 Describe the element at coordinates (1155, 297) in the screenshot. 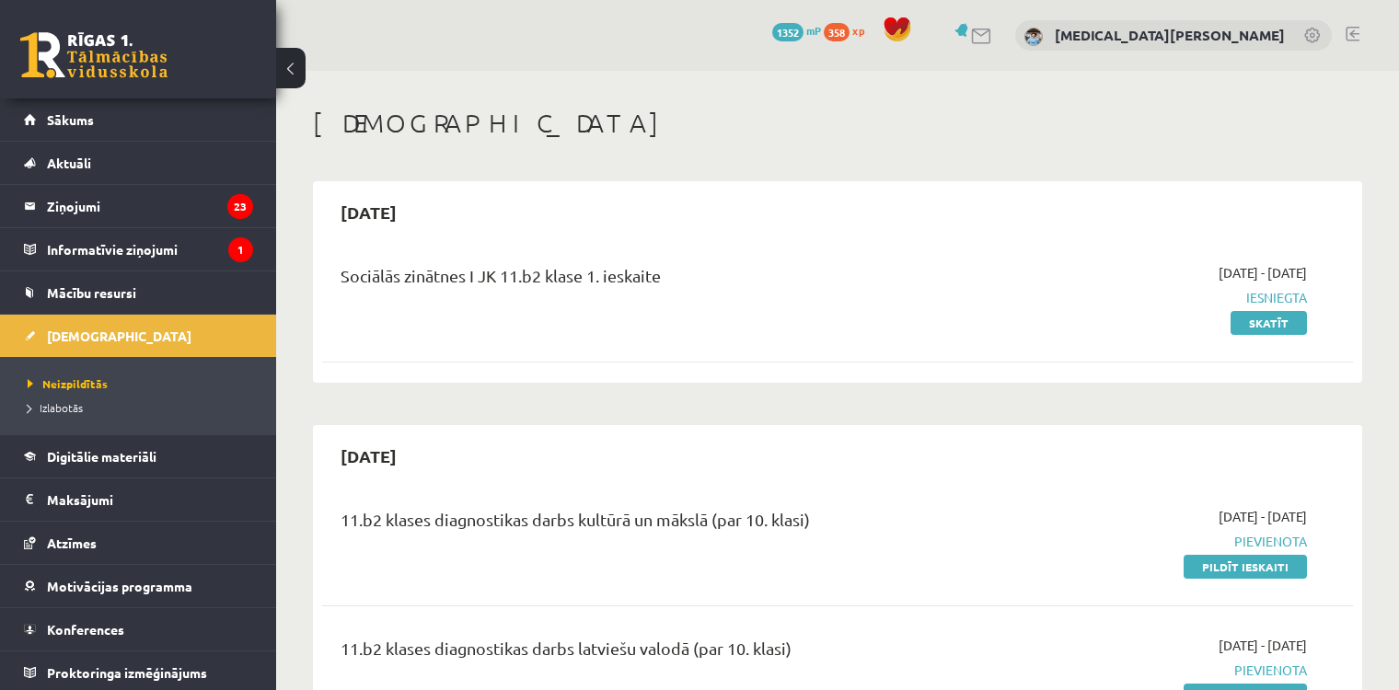

I see `span: Iesniegta` at that location.